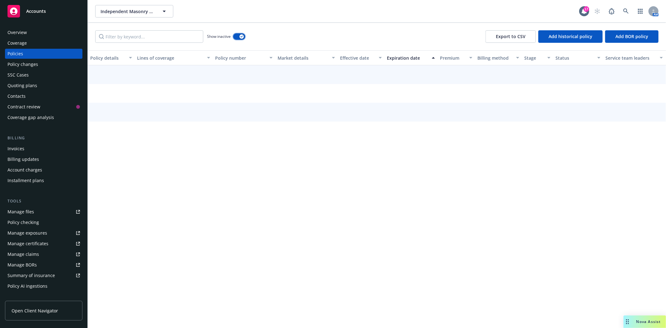  What do you see at coordinates (631, 36) in the screenshot?
I see `span: Add BOR policy` at bounding box center [631, 36].